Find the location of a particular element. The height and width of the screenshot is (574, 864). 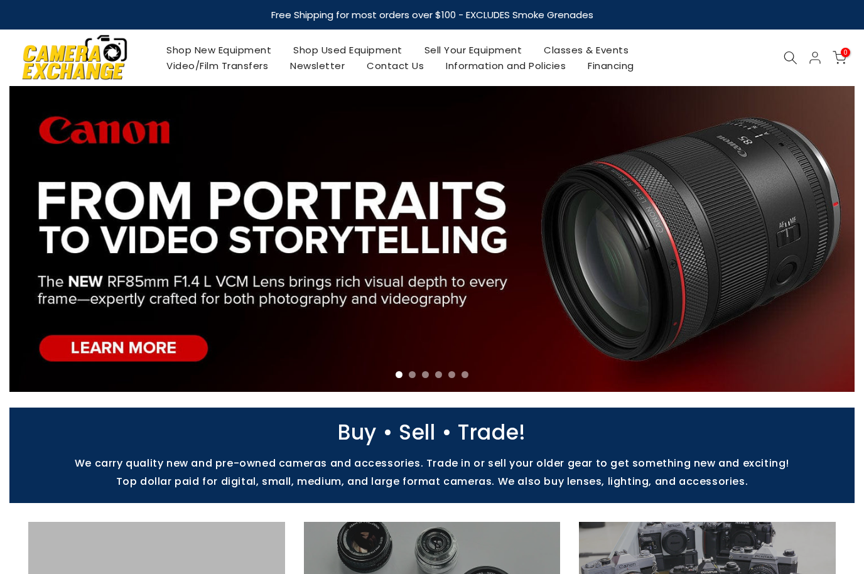

a: Financing is located at coordinates (611, 65).